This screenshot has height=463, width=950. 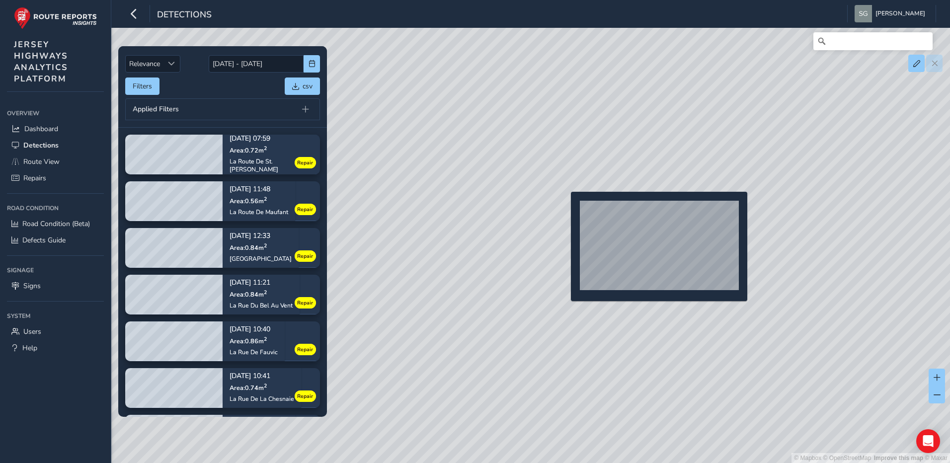 I want to click on div: Signage, so click(x=55, y=270).